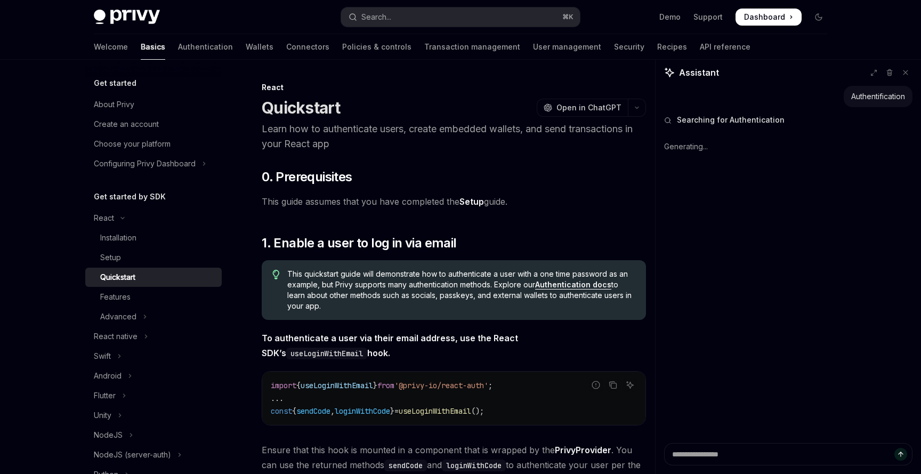 The width and height of the screenshot is (921, 474). What do you see at coordinates (789, 147) in the screenshot?
I see `div: Generating...` at bounding box center [789, 147].